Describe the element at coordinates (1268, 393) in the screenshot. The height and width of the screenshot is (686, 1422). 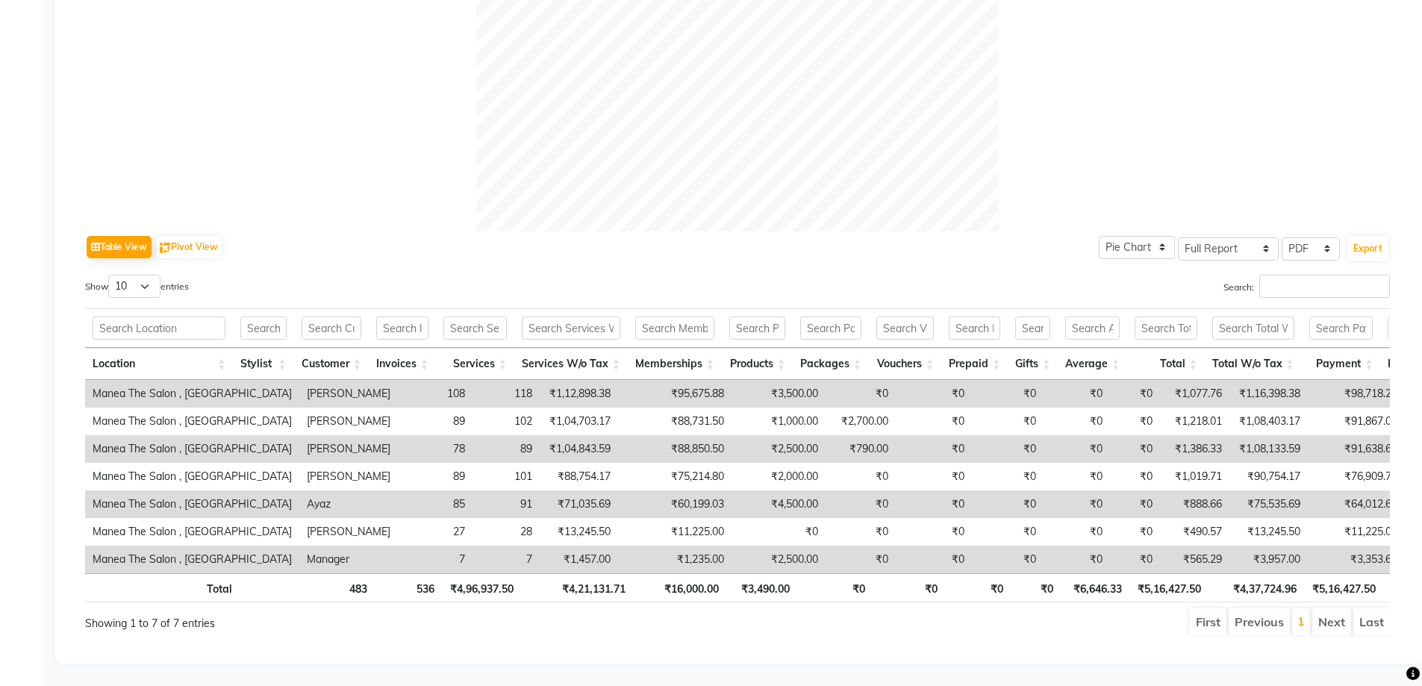
I see `td: ₹1,16,398.38` at that location.